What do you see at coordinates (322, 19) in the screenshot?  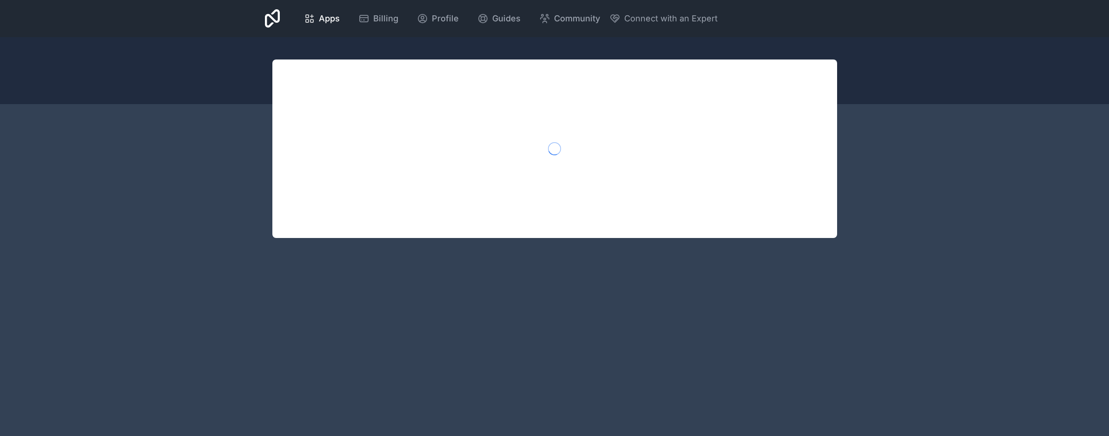 I see `a: Apps` at bounding box center [322, 19].